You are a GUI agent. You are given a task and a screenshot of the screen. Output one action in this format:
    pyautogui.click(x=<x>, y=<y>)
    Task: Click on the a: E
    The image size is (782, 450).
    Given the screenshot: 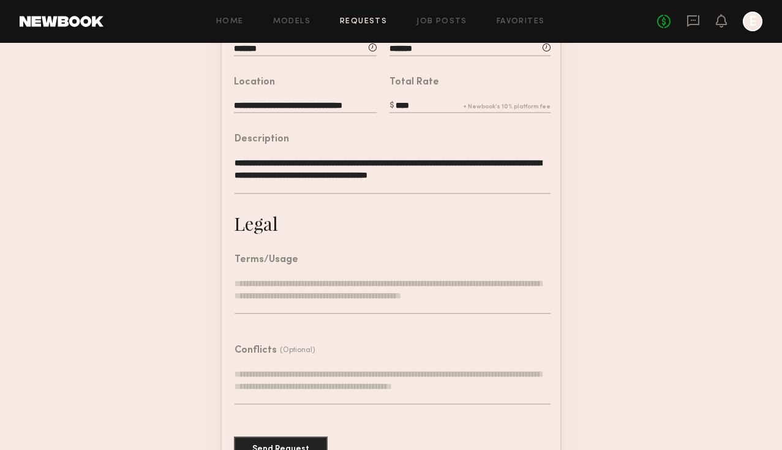 What is the action you would take?
    pyautogui.click(x=753, y=21)
    